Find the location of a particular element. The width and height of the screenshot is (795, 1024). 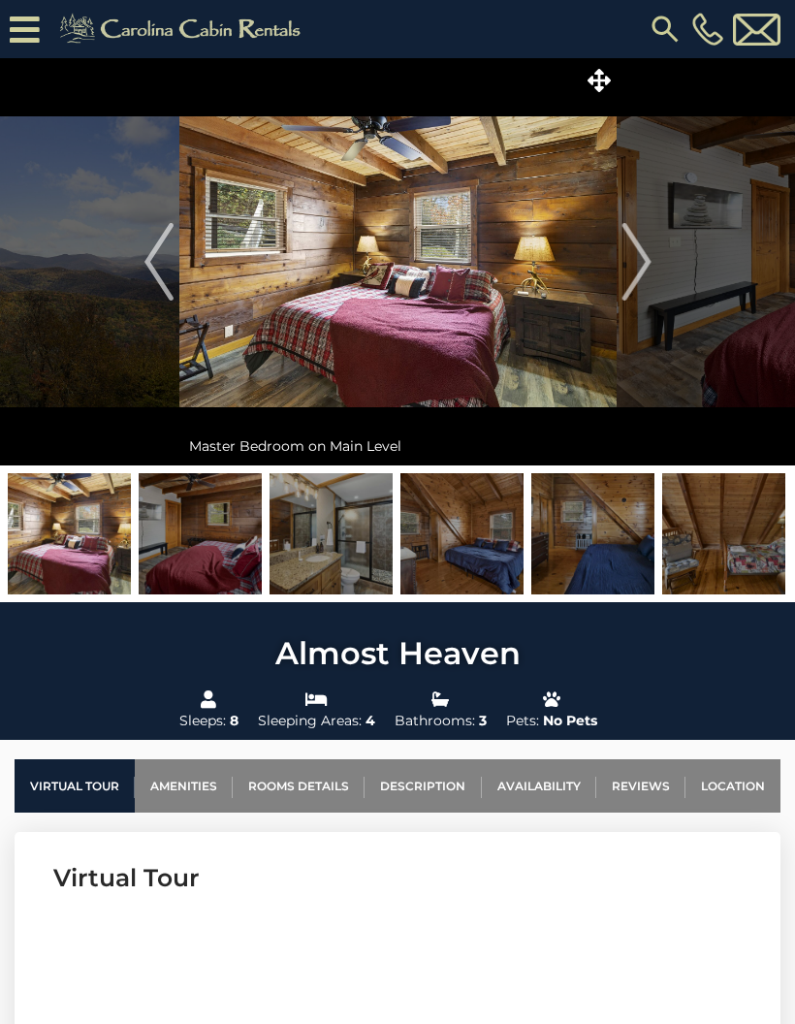

button: Previous is located at coordinates (159, 262).